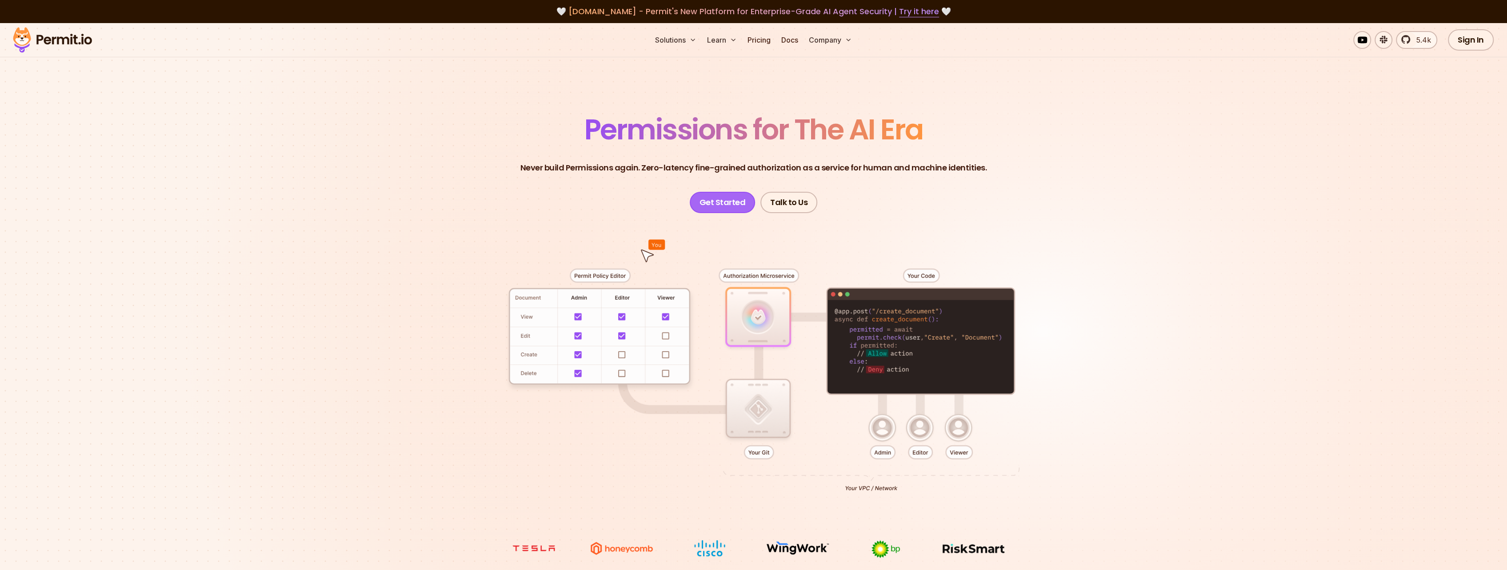 This screenshot has width=1507, height=570. Describe the element at coordinates (754, 129) in the screenshot. I see `span: Permissions for The AI Era` at that location.